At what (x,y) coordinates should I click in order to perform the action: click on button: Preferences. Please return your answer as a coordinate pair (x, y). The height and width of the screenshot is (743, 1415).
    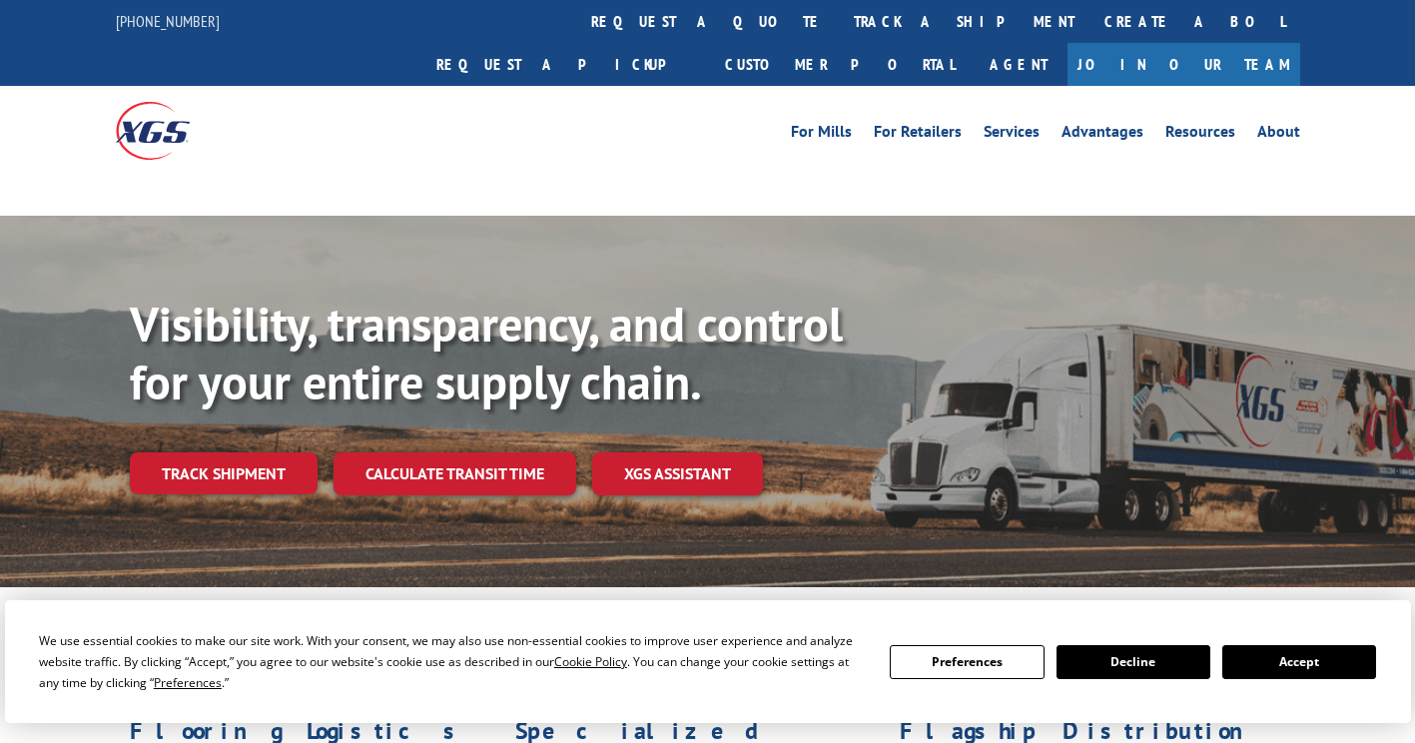
    Looking at the image, I should click on (967, 662).